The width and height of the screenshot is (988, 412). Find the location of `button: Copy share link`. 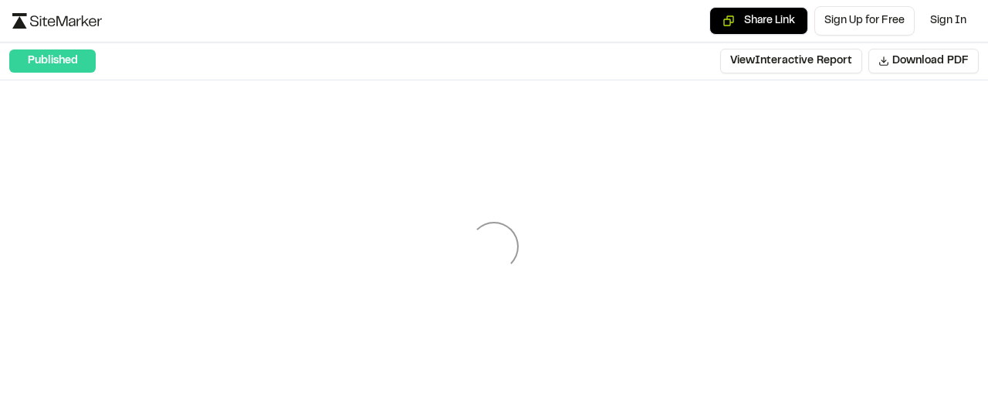

button: Copy share link is located at coordinates (759, 21).